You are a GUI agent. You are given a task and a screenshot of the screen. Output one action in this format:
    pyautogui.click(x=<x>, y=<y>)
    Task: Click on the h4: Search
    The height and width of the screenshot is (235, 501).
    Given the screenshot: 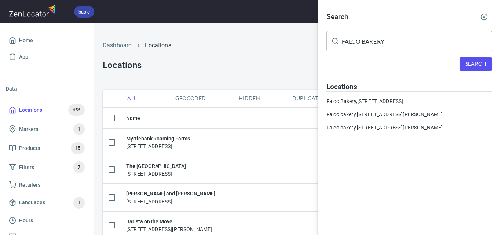 What is the action you would take?
    pyautogui.click(x=337, y=17)
    